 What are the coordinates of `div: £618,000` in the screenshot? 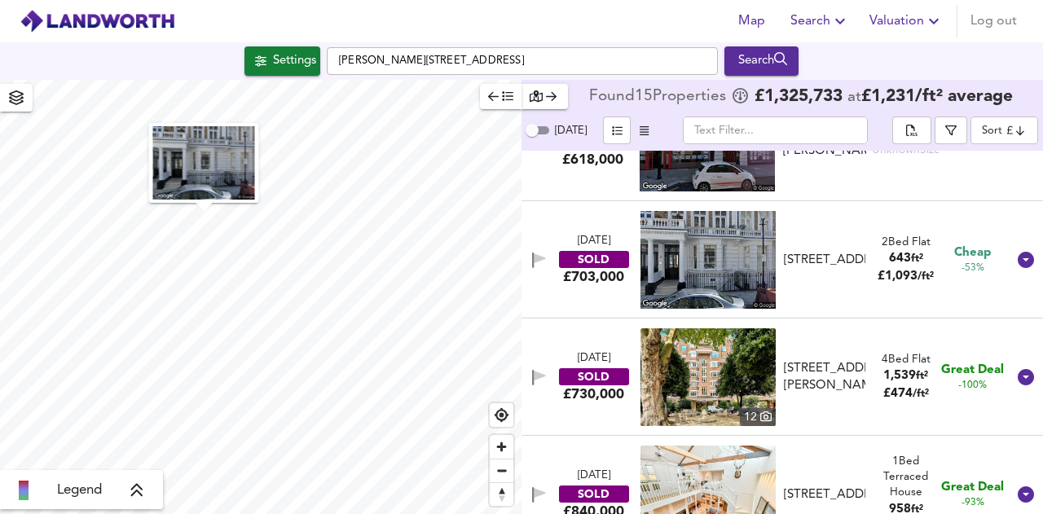 It's located at (592, 160).